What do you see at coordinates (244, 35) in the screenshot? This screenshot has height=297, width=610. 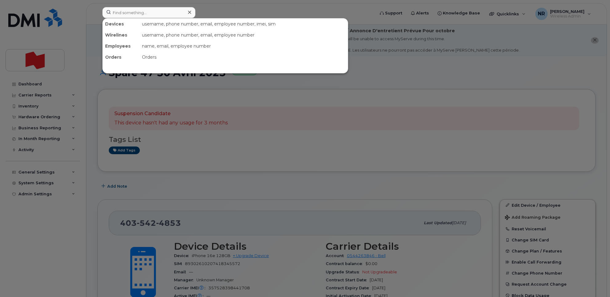 I see `div: username, phone number, email, employee number` at bounding box center [244, 35].